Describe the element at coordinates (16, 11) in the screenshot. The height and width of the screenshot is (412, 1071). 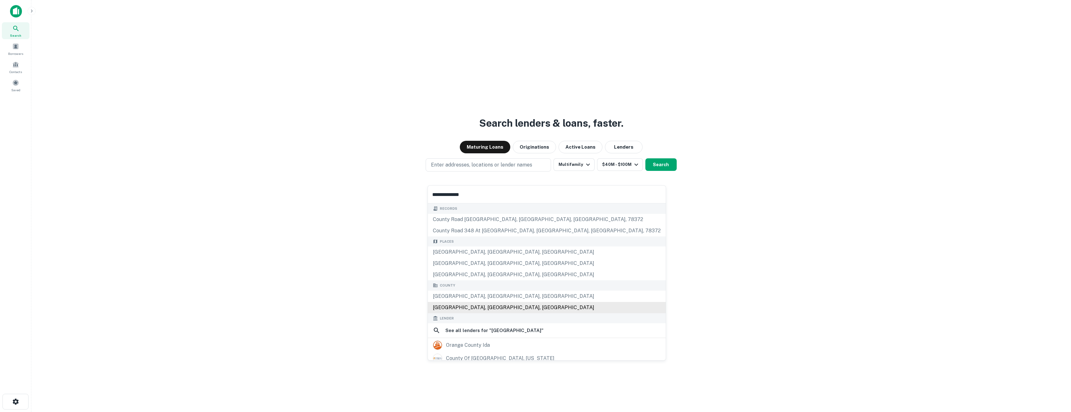
I see `img: capitalize-icon.png` at that location.